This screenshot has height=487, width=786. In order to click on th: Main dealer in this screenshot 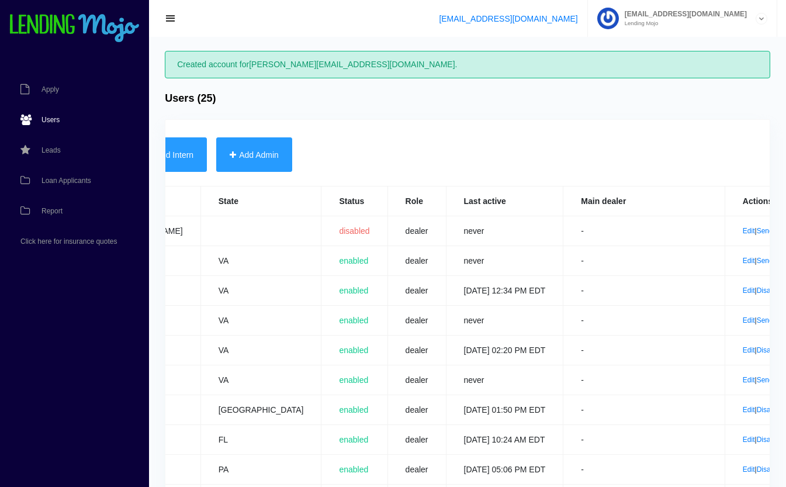, I will do `click(644, 201)`.